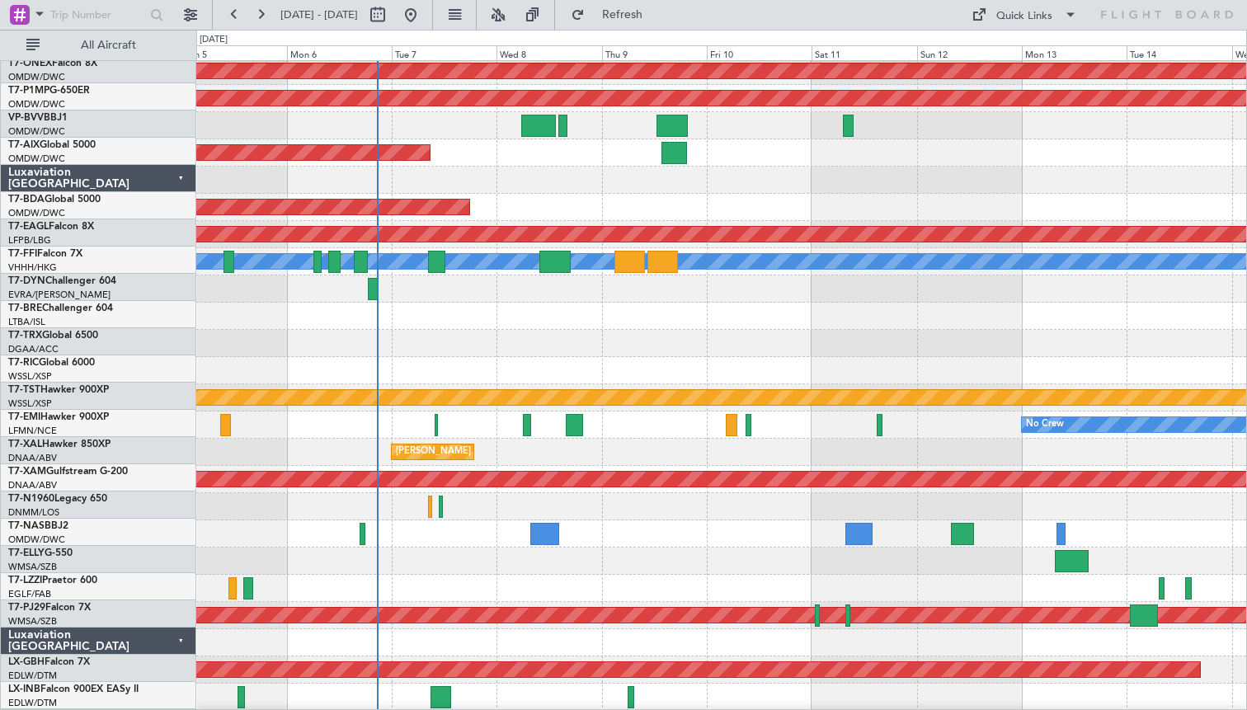 The width and height of the screenshot is (1247, 710). What do you see at coordinates (22, 254) in the screenshot?
I see `span: T7-FFI` at bounding box center [22, 254].